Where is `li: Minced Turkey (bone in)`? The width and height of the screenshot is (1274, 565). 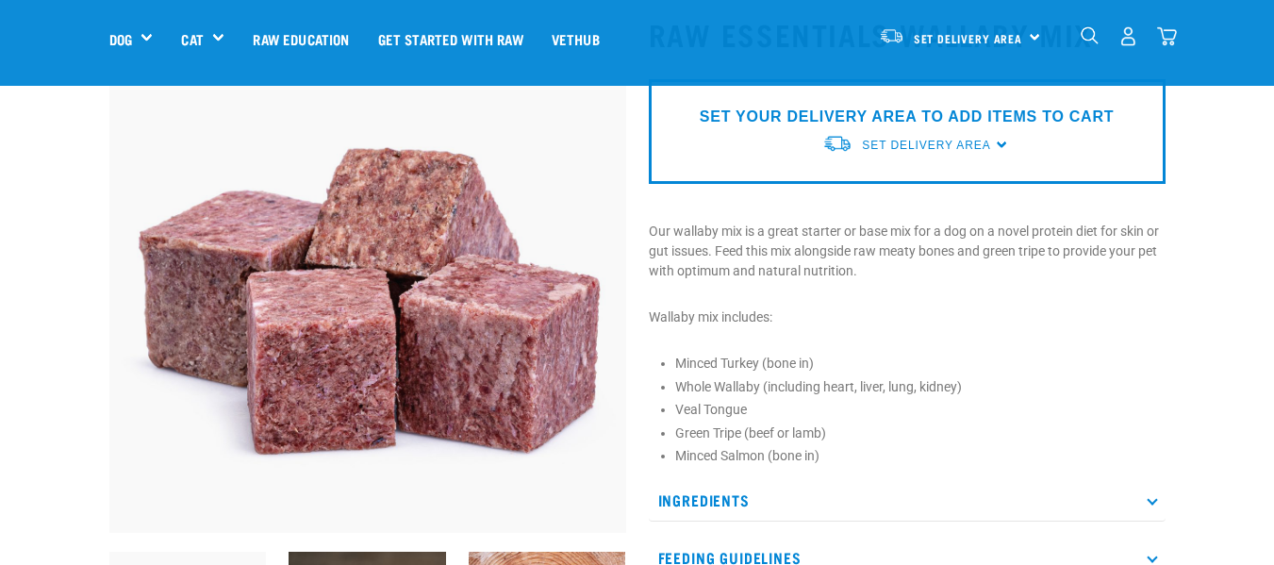
li: Minced Turkey (bone in) is located at coordinates (920, 363).